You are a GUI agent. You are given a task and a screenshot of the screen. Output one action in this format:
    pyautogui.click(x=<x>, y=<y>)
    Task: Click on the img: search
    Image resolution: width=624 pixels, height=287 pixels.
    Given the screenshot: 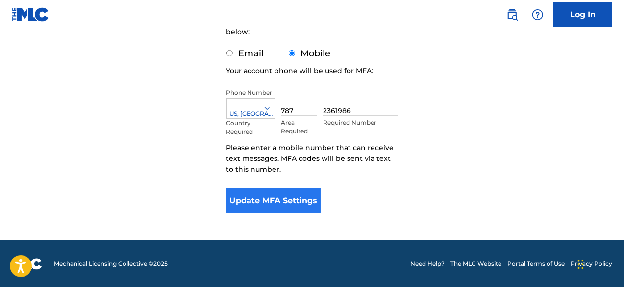 What is the action you would take?
    pyautogui.click(x=512, y=15)
    